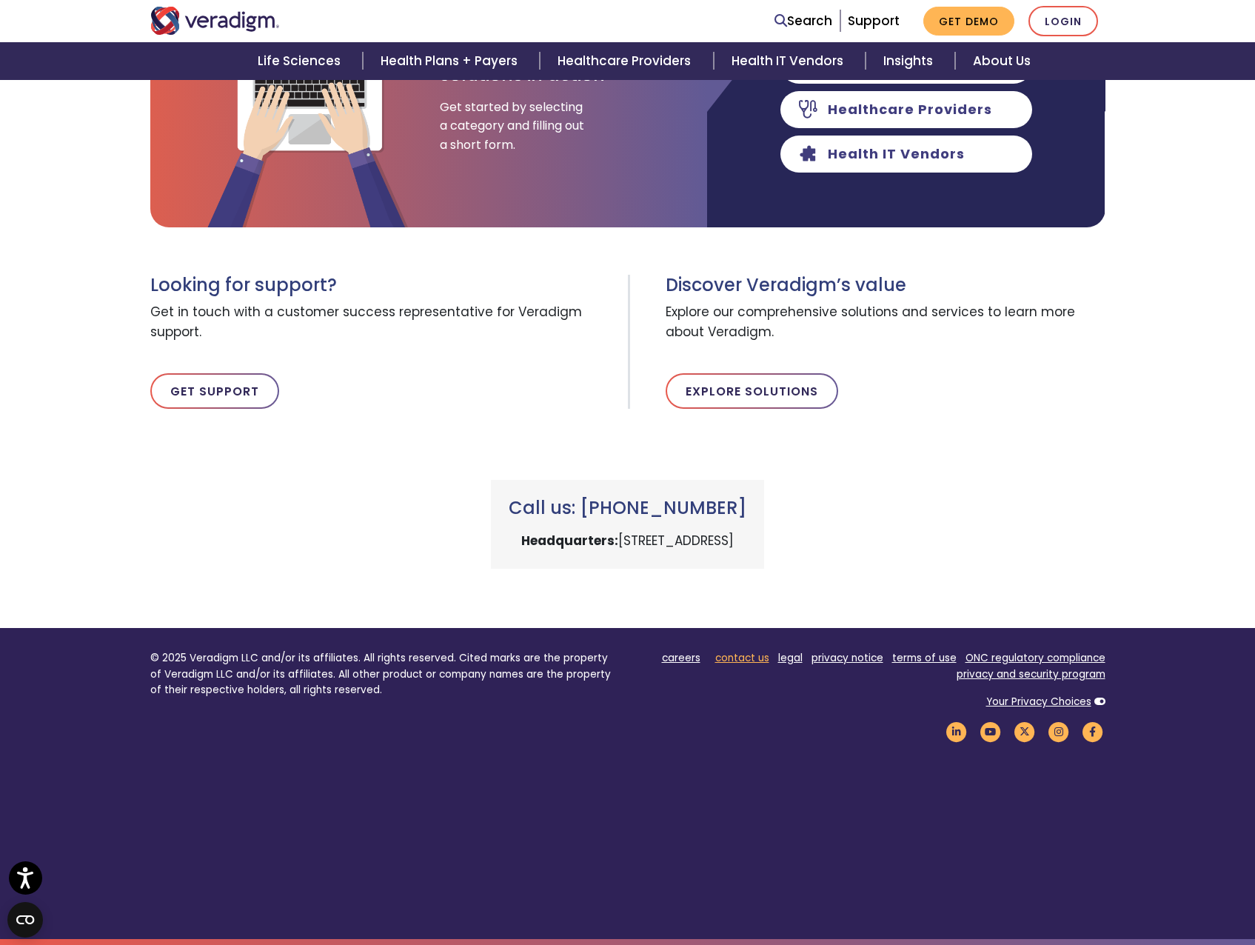  What do you see at coordinates (910, 61) in the screenshot?
I see `a: Insights` at bounding box center [910, 61].